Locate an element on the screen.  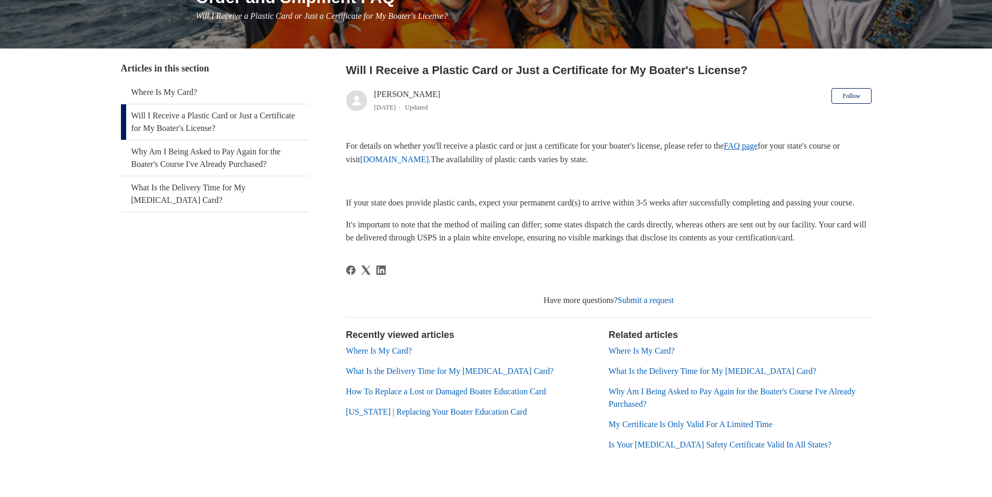
p: If your state does provide plastic cards, expect your permanent card(s) to arrive within 3-5 week... is located at coordinates (609, 203).